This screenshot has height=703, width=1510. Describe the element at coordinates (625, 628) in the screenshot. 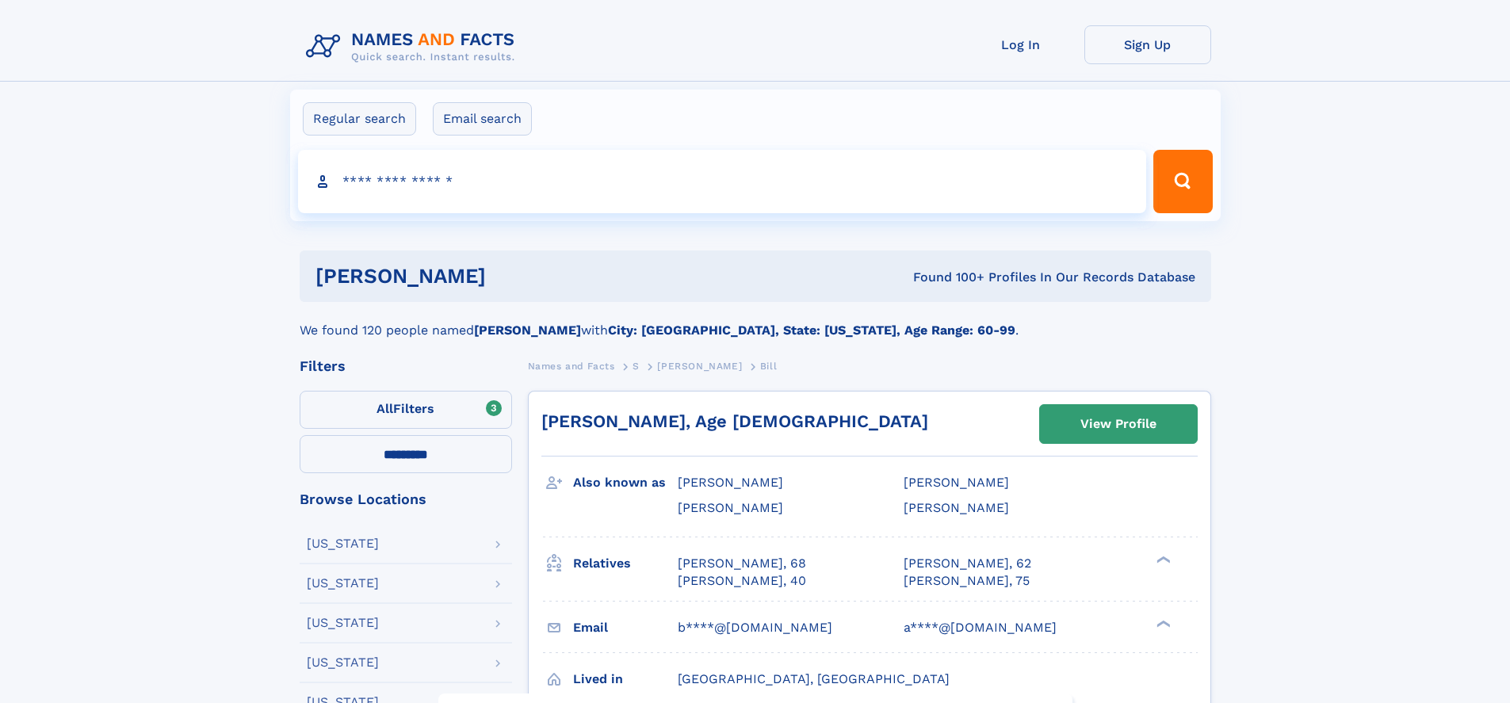

I see `h3: Email` at that location.